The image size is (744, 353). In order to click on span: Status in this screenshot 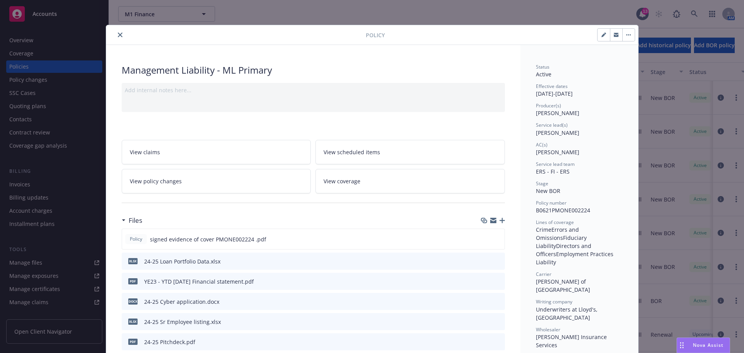, I will do `click(543, 67)`.